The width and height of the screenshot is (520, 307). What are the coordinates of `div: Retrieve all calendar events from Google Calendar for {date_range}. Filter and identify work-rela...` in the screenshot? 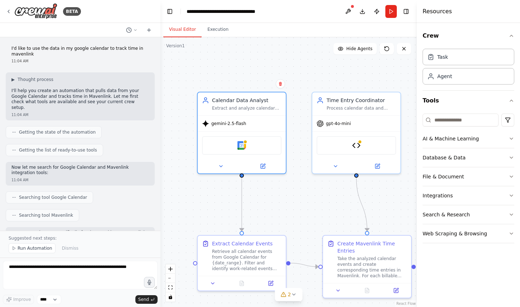 It's located at (247, 260).